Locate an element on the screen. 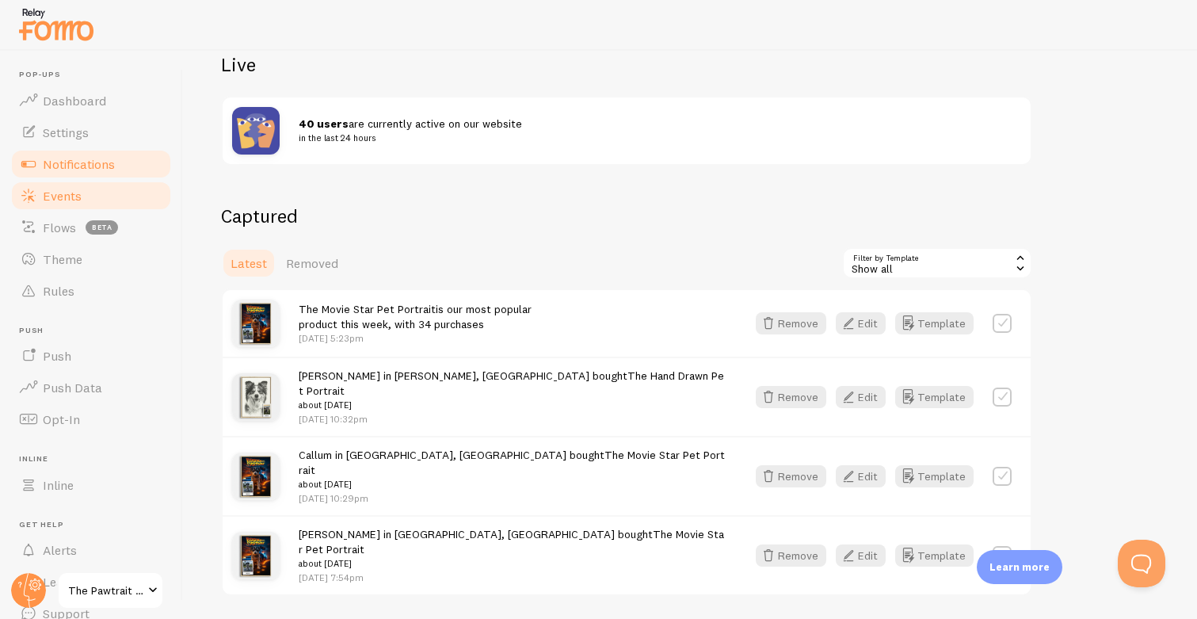 The height and width of the screenshot is (619, 1197). span: are currently active on our website is located at coordinates (650, 131).